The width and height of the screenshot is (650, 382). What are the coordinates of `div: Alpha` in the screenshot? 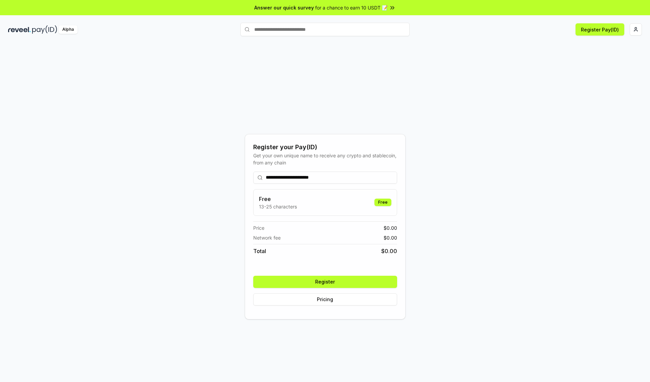 It's located at (68, 29).